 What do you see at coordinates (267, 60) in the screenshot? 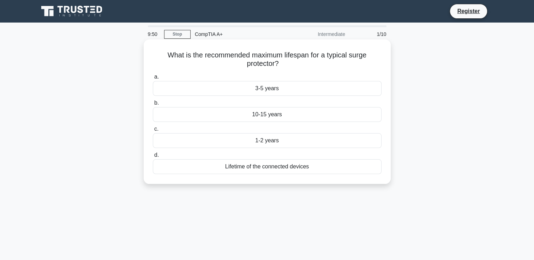
I see `h5: What is the recommended maximum lifespan for a typical surge protector?` at bounding box center [267, 60].